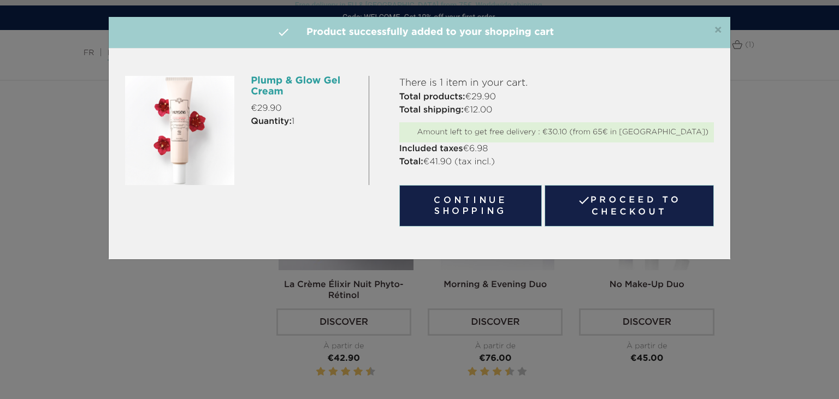 The height and width of the screenshot is (399, 839). What do you see at coordinates (432, 110) in the screenshot?
I see `strong: Total shipping:` at bounding box center [432, 110].